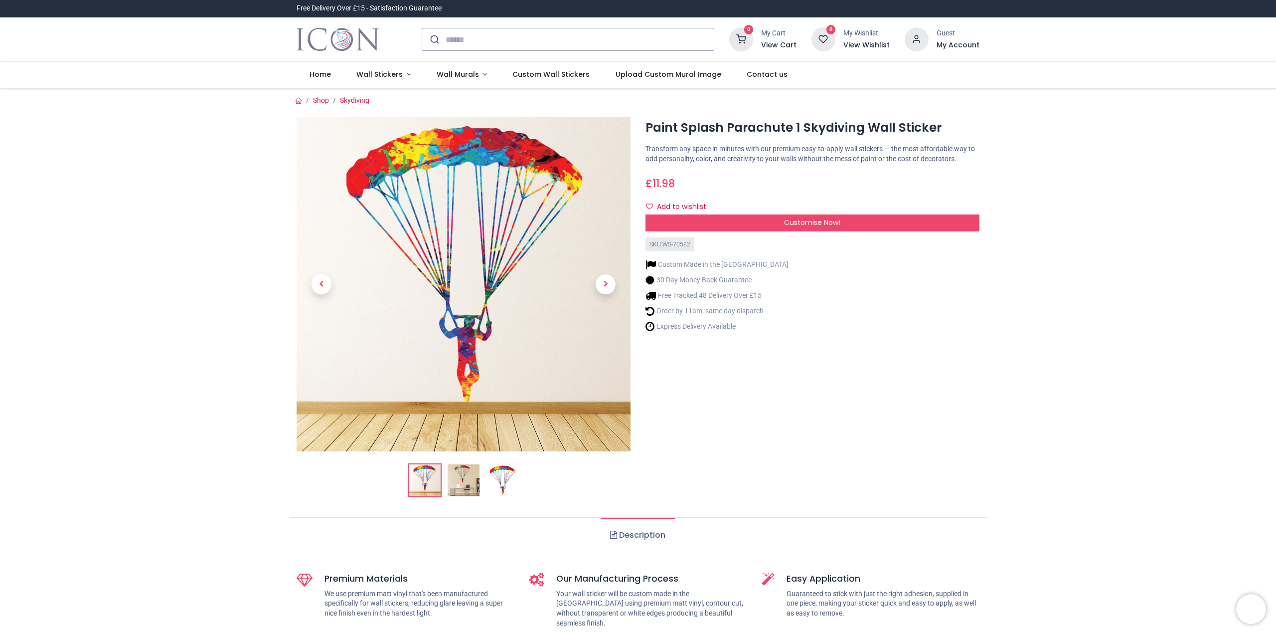 The height and width of the screenshot is (634, 1276). I want to click on span: Customise Now!, so click(812, 222).